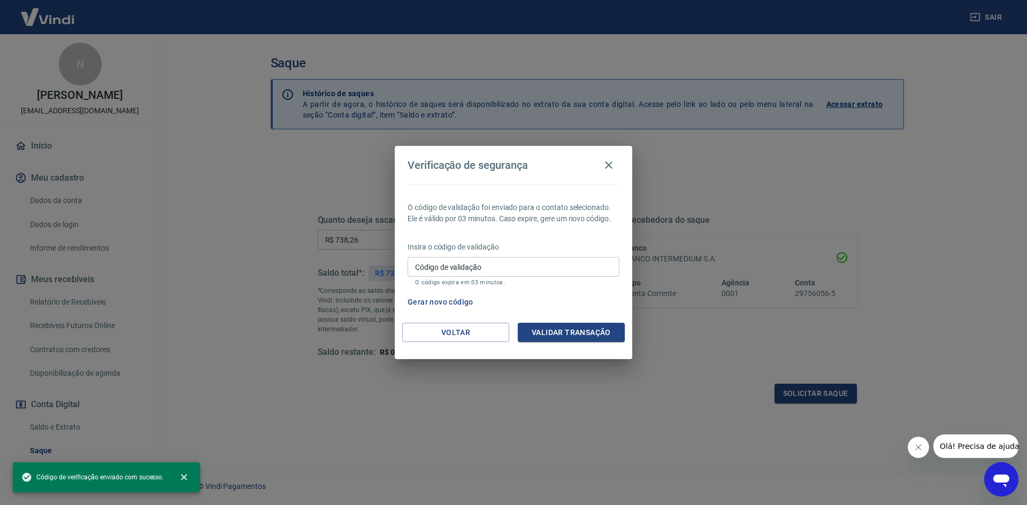  Describe the element at coordinates (440, 302) in the screenshot. I see `button: Gerar novo código` at that location.